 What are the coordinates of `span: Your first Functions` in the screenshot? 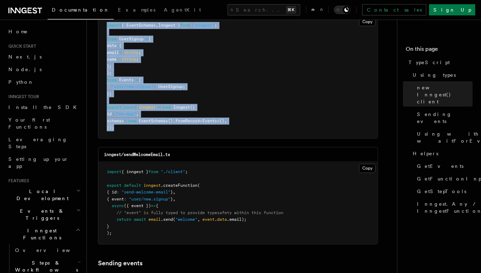 It's located at (29, 123).